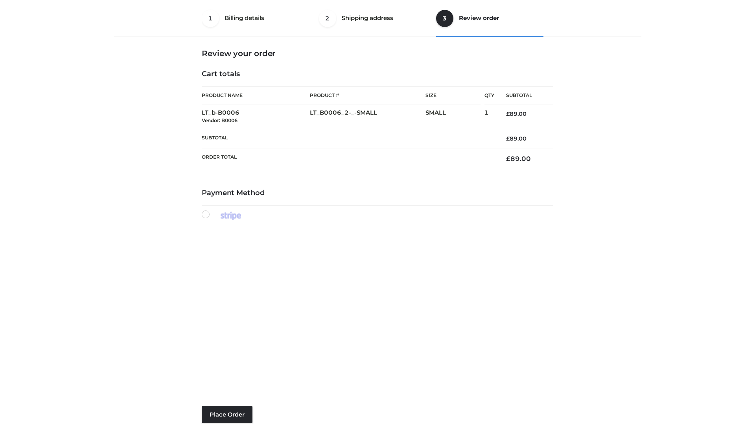  I want to click on th: Size, so click(453, 96).